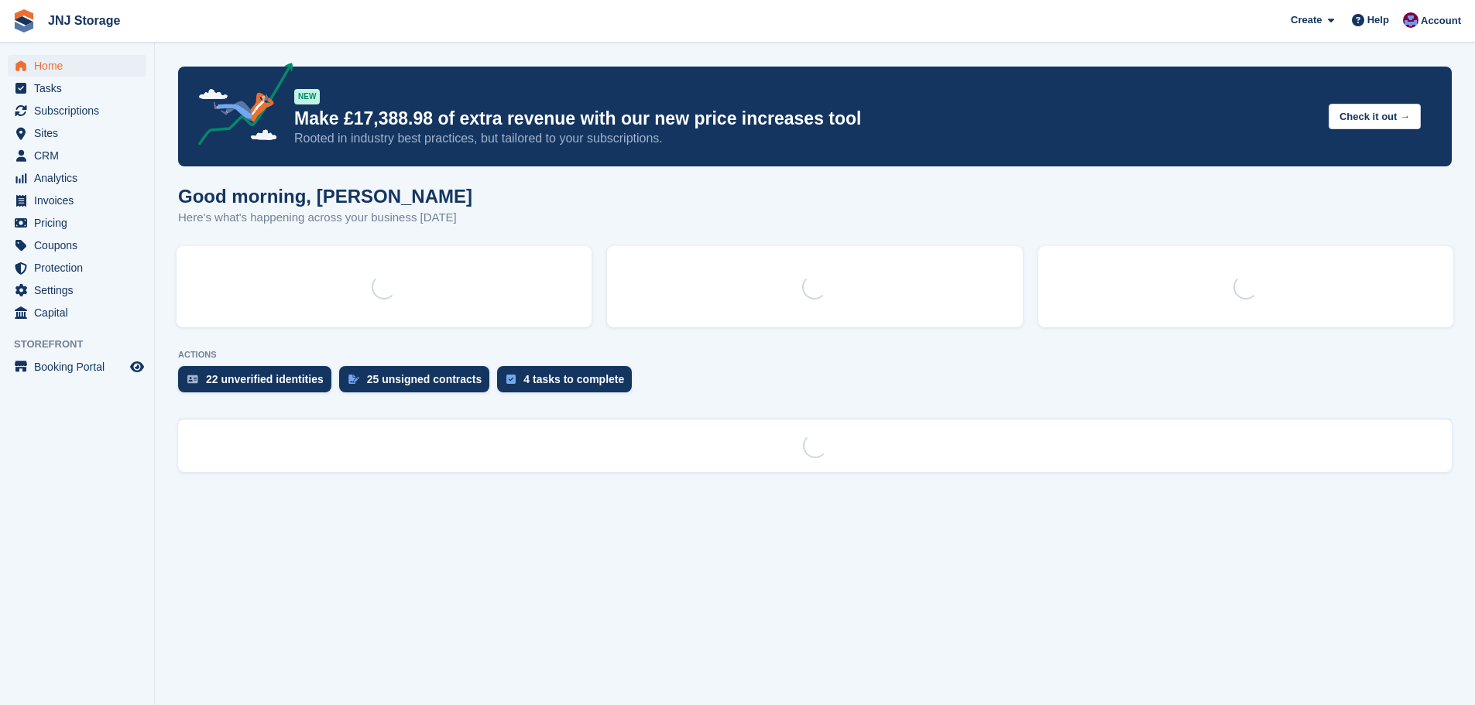 The image size is (1475, 705). I want to click on div: 4 tasks to complete, so click(574, 379).